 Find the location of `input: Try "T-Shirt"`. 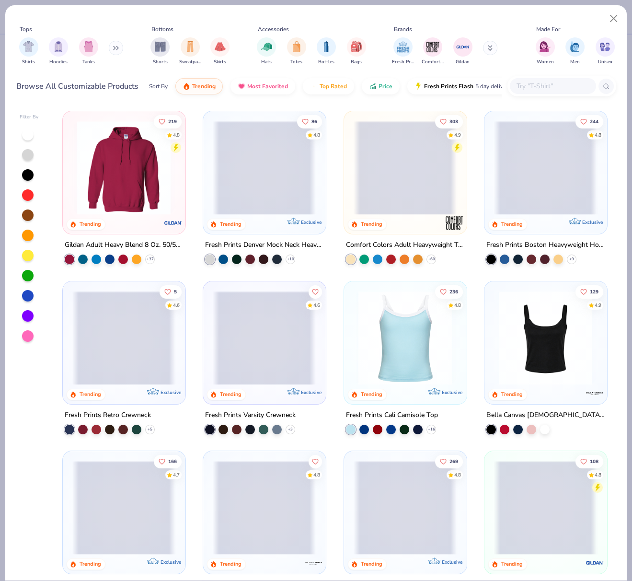

input: Try "T-Shirt" is located at coordinates (552, 86).